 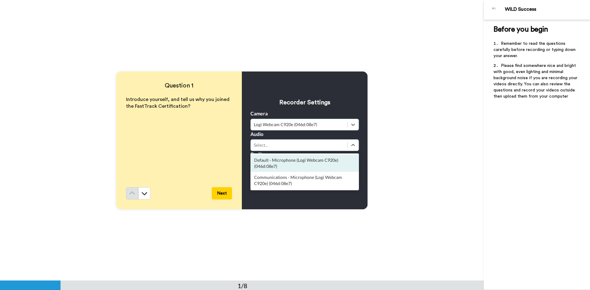 What do you see at coordinates (305, 163) in the screenshot?
I see `div: Default - Microphone (Logi Webcam C920e) (046d:08e7)` at bounding box center [305, 163].